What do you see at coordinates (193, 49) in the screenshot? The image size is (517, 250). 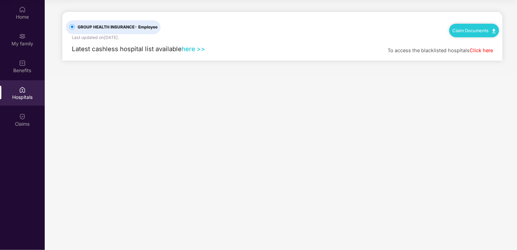 I see `a: here >>` at bounding box center [193, 49].